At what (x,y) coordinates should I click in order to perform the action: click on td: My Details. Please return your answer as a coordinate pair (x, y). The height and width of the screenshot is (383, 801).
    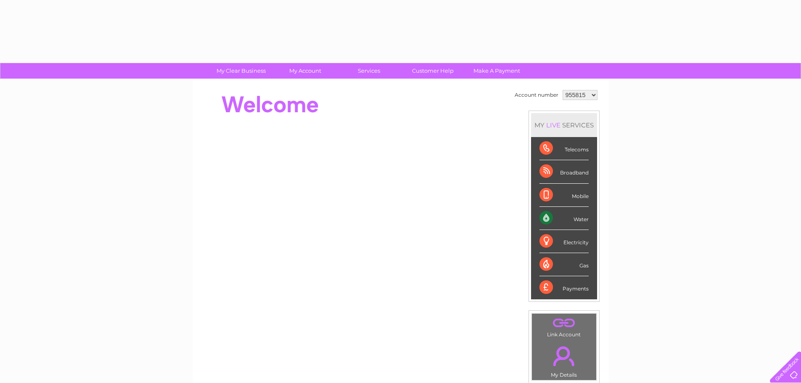
    Looking at the image, I should click on (564, 360).